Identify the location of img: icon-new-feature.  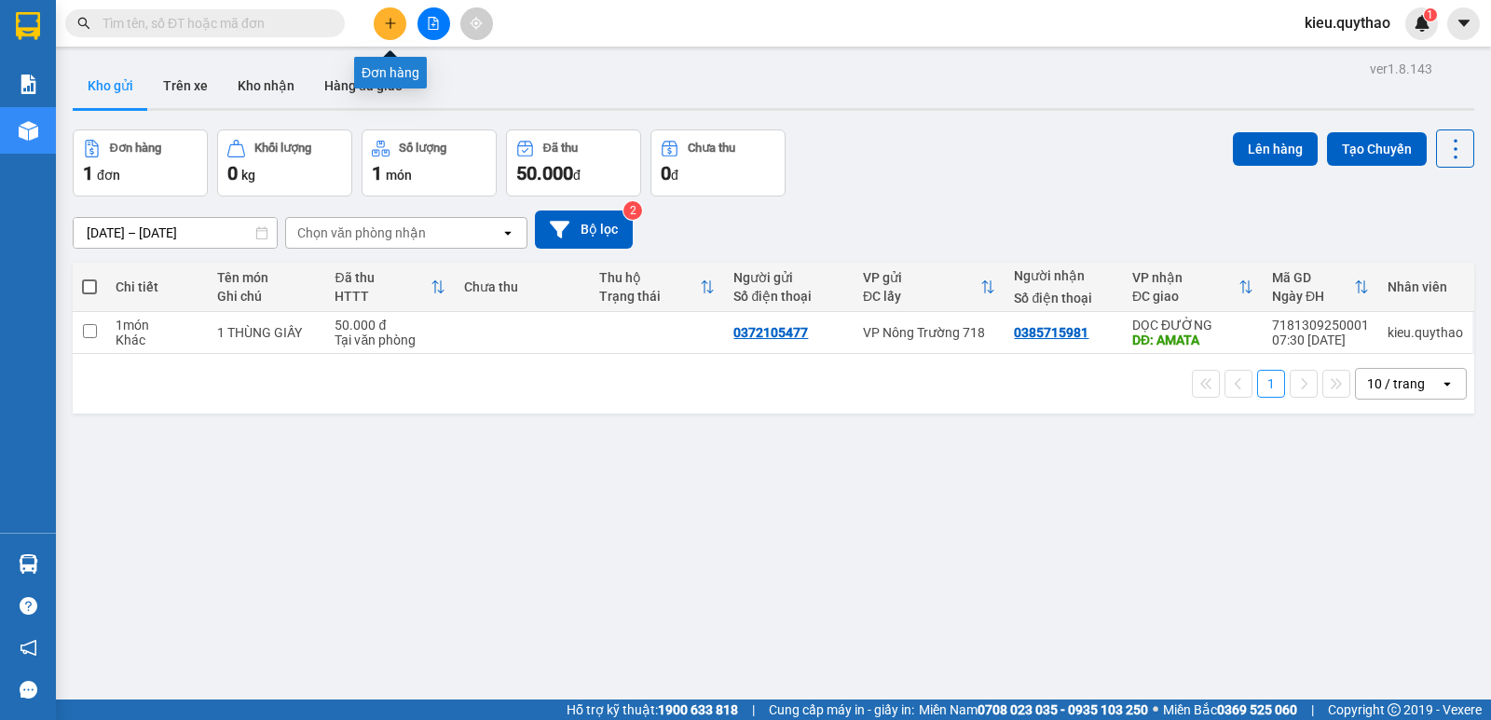
(1422, 23).